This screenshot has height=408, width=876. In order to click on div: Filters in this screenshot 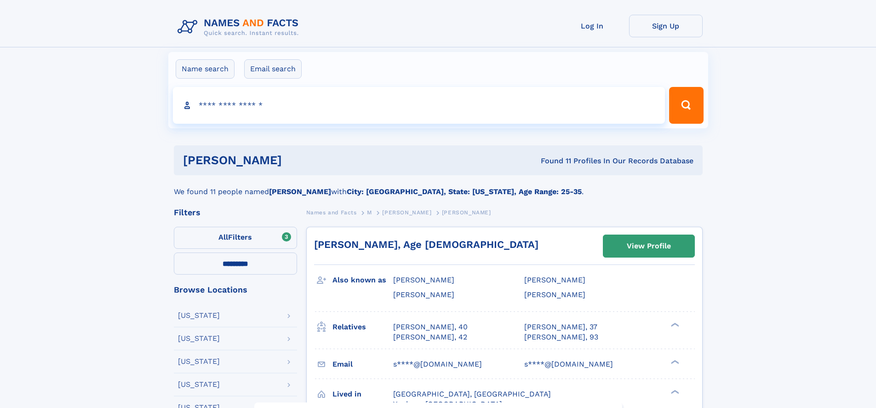, I will do `click(235, 212)`.